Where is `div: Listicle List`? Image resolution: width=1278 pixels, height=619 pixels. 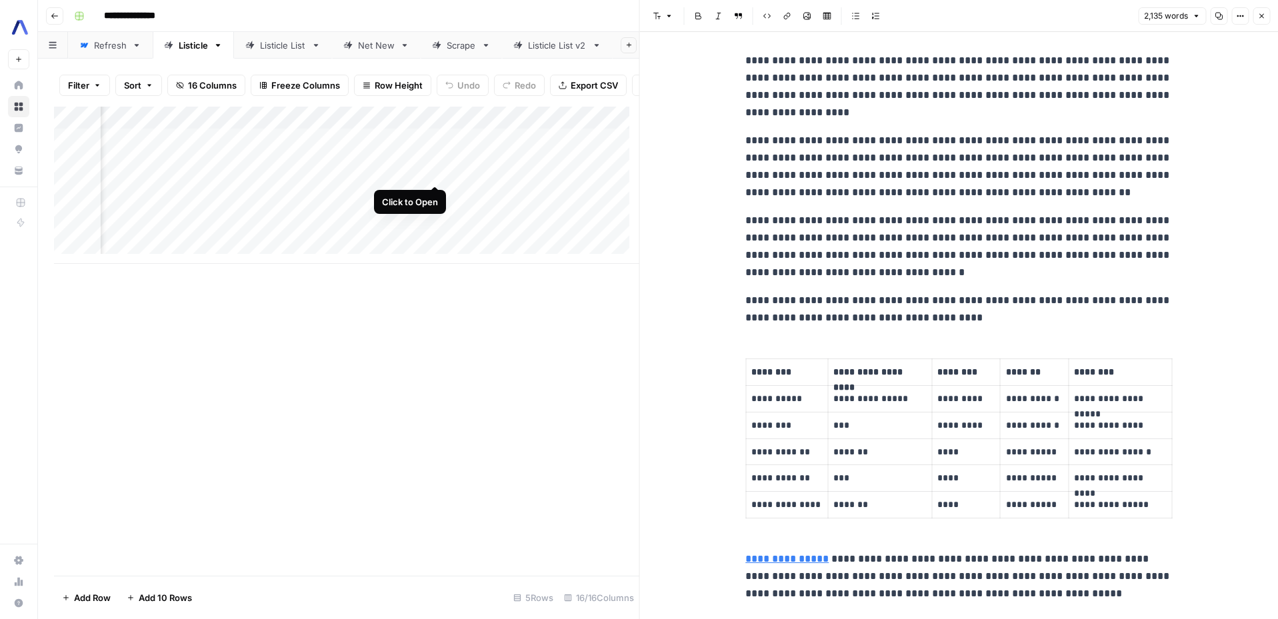 div: Listicle List is located at coordinates (283, 45).